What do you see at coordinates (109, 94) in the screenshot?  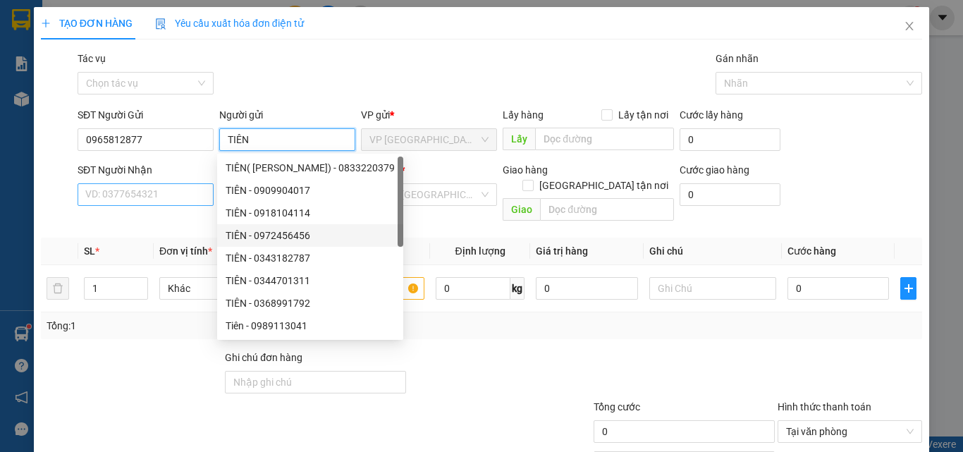 I see `span: VPTB1309250004` at bounding box center [109, 94].